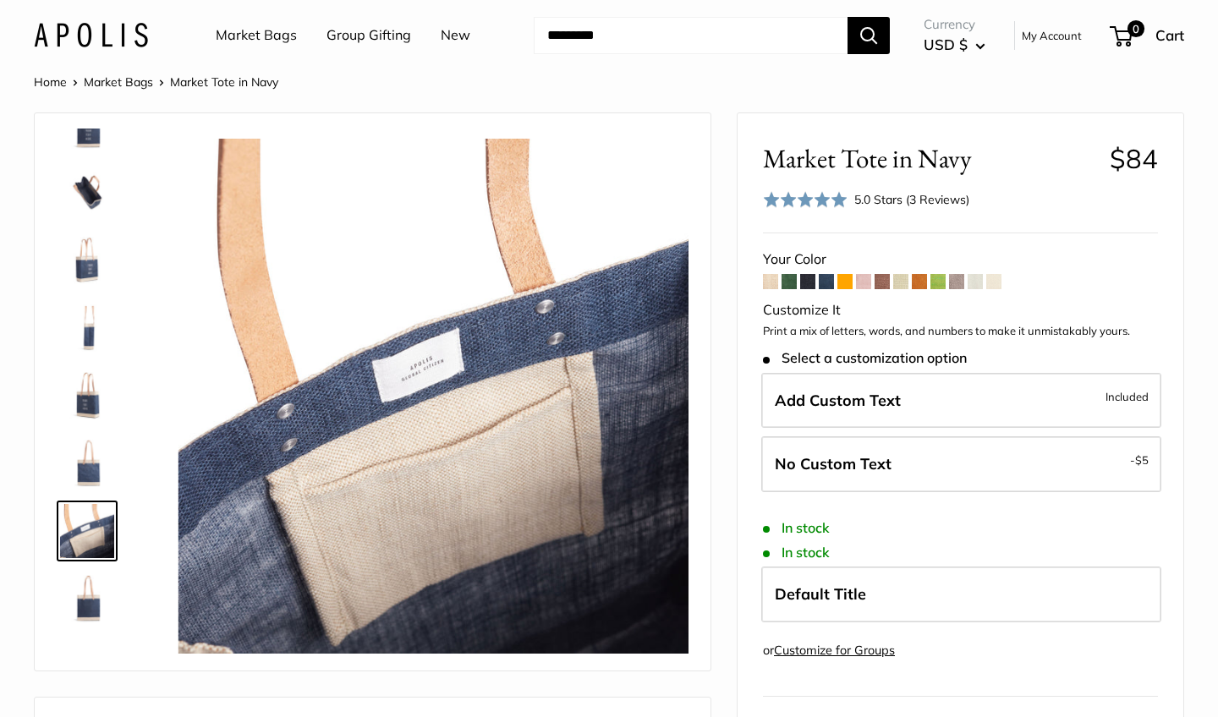 This screenshot has width=1218, height=717. Describe the element at coordinates (954, 25) in the screenshot. I see `span: Currency` at that location.